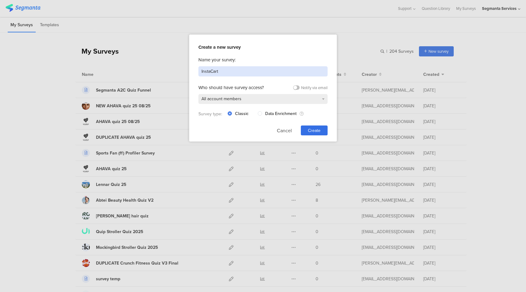 Image resolution: width=526 pixels, height=292 pixels. What do you see at coordinates (231, 87) in the screenshot?
I see `div: Who should have survey access?` at bounding box center [231, 87].